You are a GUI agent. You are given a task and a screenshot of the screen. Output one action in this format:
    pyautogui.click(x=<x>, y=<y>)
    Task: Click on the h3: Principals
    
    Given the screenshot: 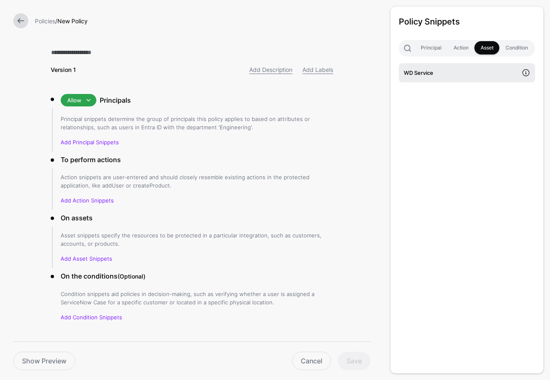 What is the action you would take?
    pyautogui.click(x=217, y=100)
    